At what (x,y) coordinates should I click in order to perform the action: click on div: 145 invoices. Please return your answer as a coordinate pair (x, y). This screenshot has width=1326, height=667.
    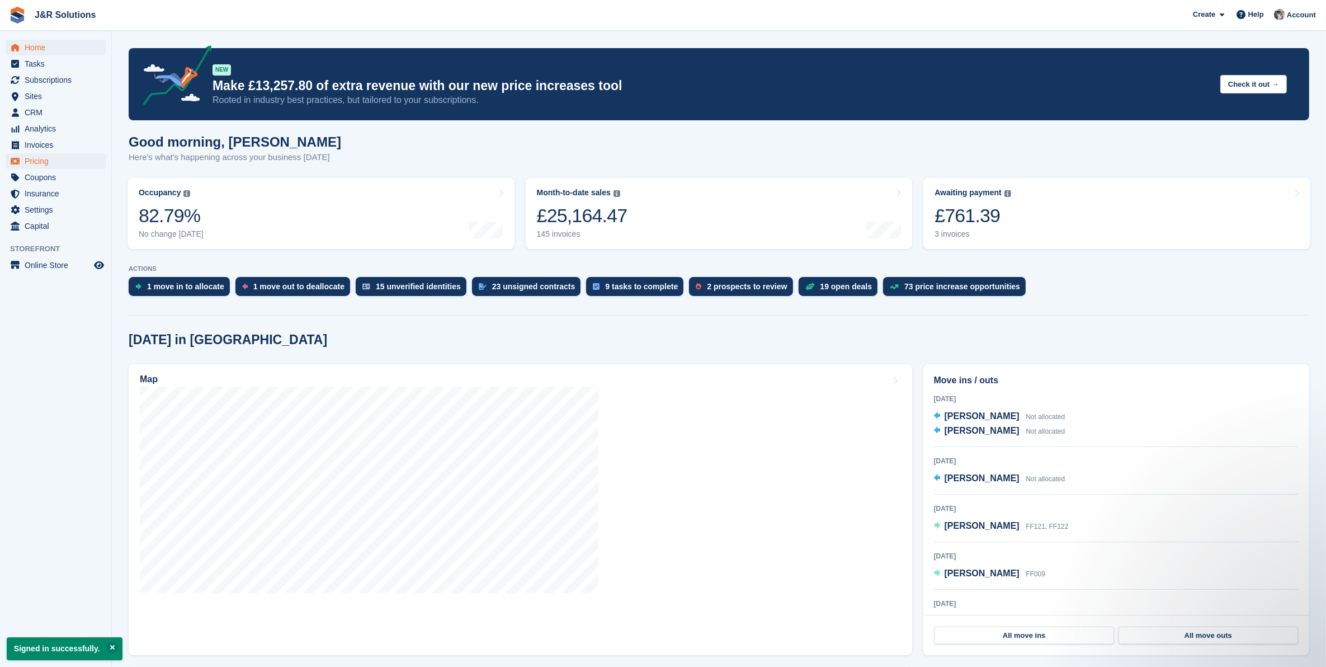
    Looking at the image, I should click on (582, 234).